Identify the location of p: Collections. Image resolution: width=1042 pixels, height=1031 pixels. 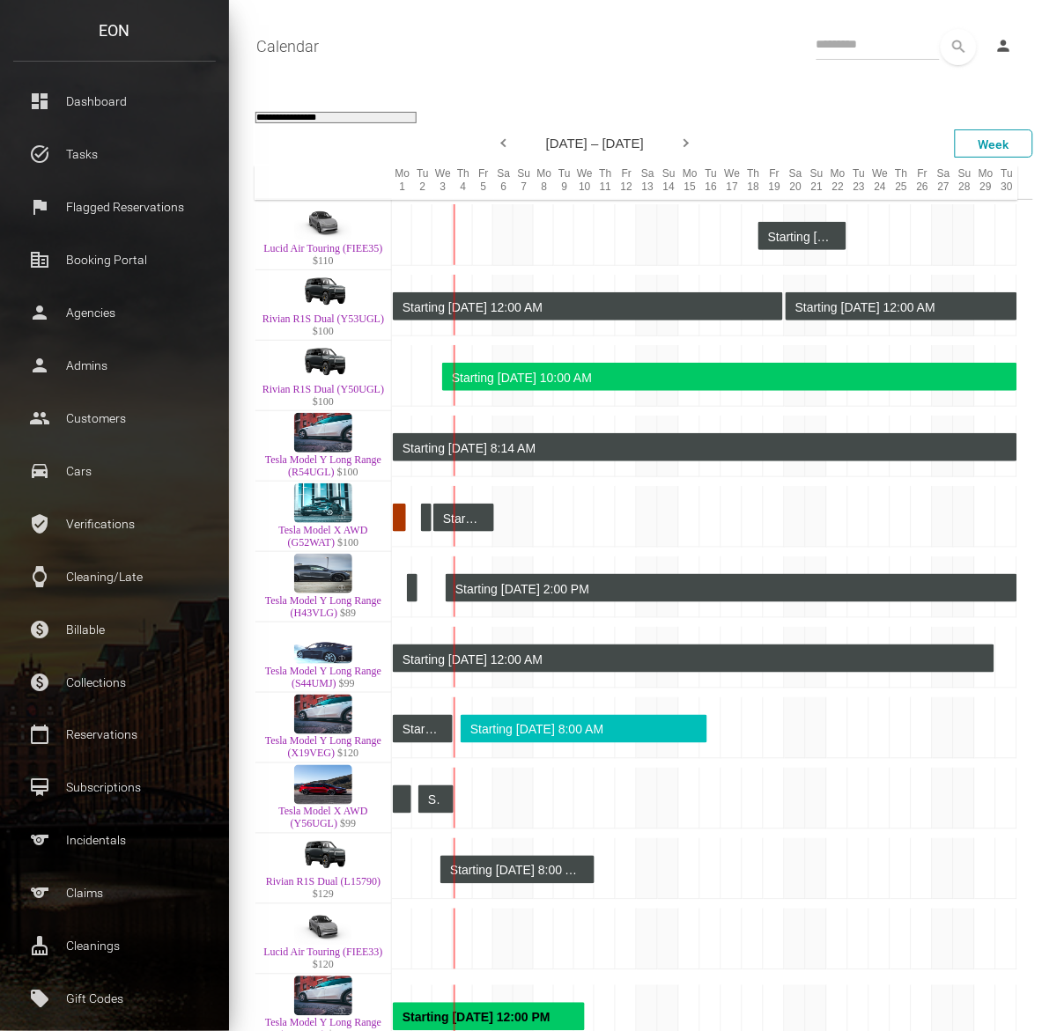
(115, 683).